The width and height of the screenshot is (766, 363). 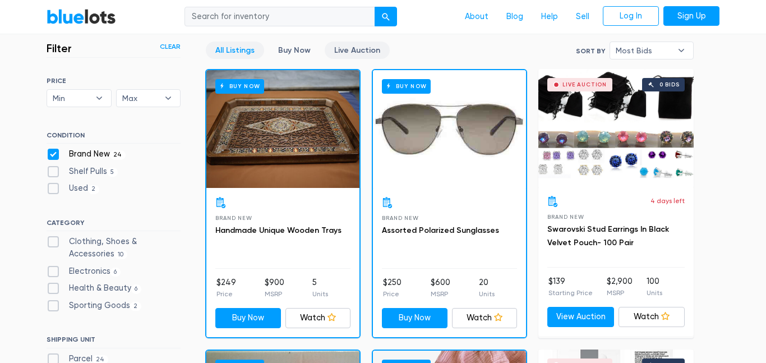 What do you see at coordinates (274, 288) in the screenshot?
I see `li: $900` at bounding box center [274, 288].